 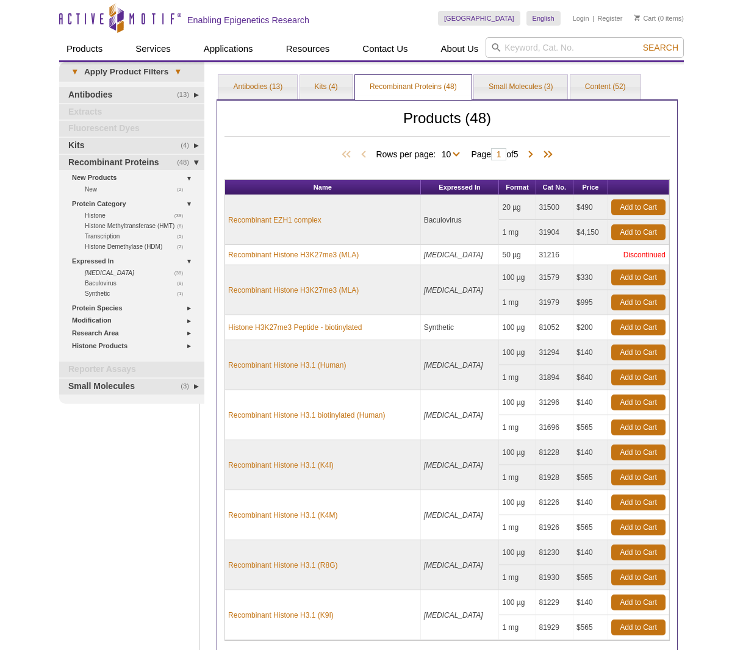 What do you see at coordinates (137, 215) in the screenshot?
I see `a: (39)Histone` at bounding box center [137, 215].